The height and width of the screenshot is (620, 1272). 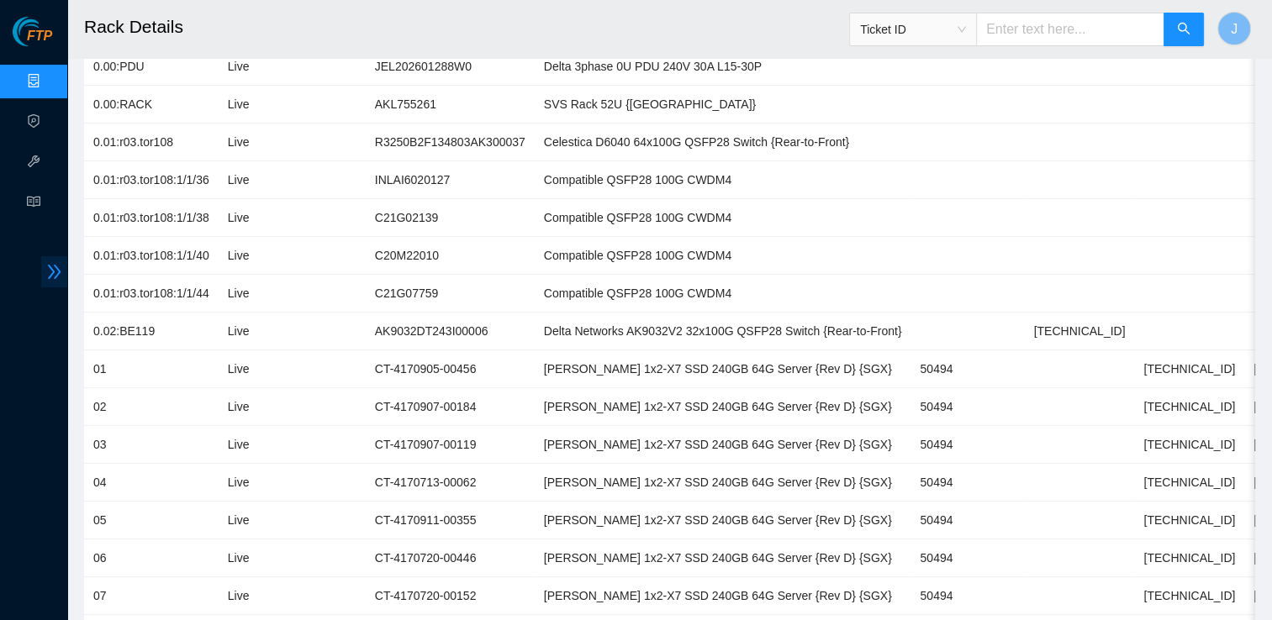 What do you see at coordinates (151, 256) in the screenshot?
I see `td: 0.01:r03.tor108:1/1/40` at bounding box center [151, 256].